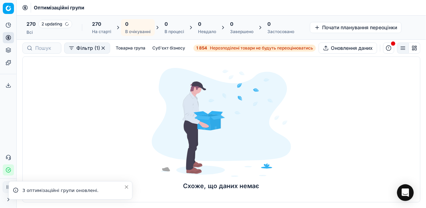 The image size is (426, 208). What do you see at coordinates (222, 186) in the screenshot?
I see `div: Схоже, що даних немає` at bounding box center [222, 186].